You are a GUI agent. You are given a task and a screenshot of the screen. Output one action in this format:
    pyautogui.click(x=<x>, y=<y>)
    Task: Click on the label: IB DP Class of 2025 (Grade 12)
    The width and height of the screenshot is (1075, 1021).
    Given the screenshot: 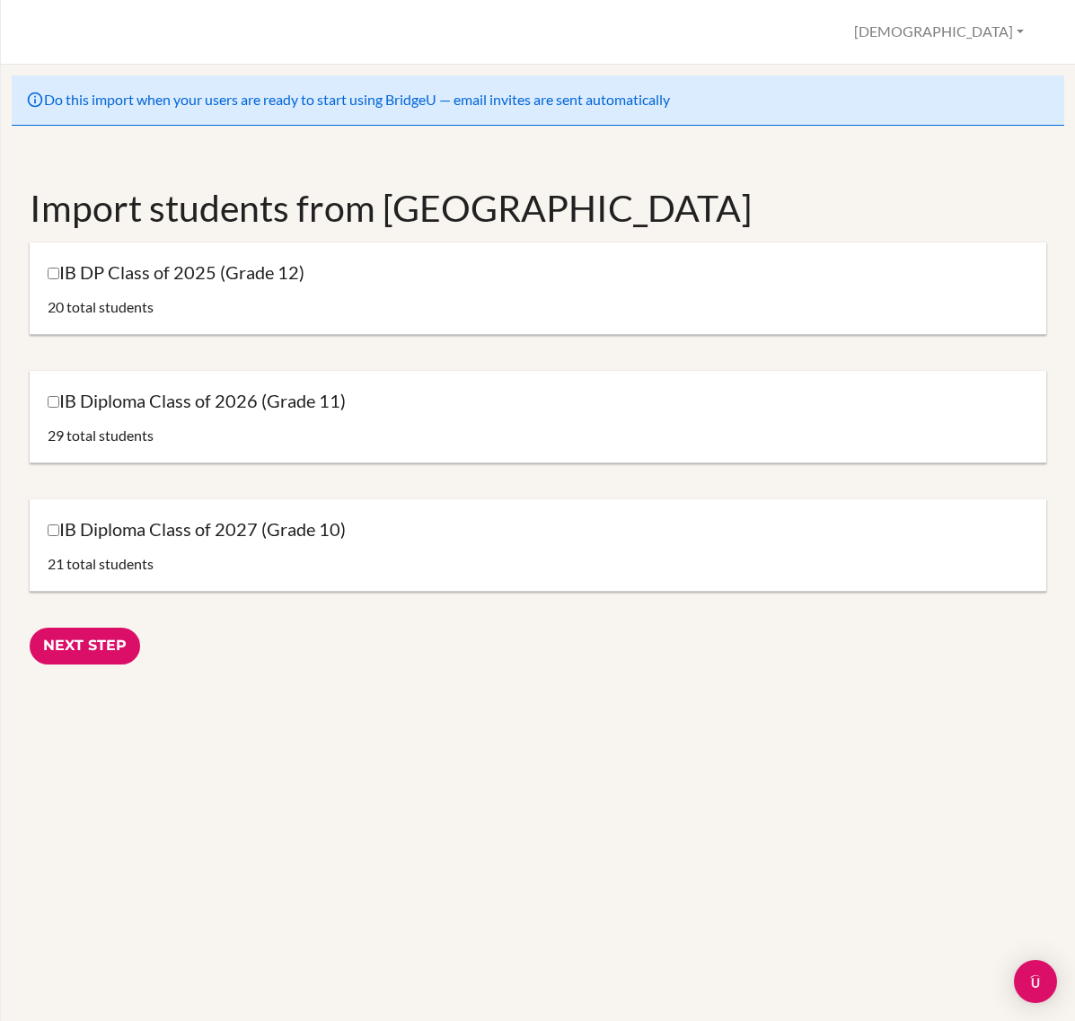 What is the action you would take?
    pyautogui.click(x=176, y=272)
    